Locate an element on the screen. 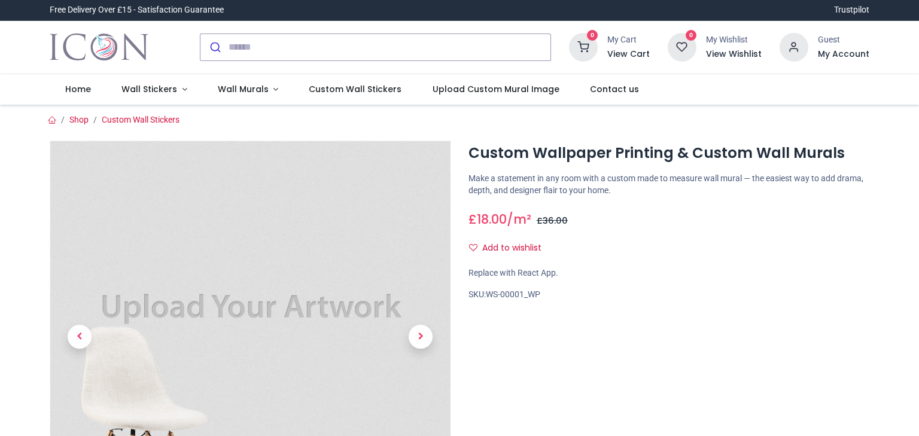 The width and height of the screenshot is (919, 436). a: View Cart is located at coordinates (628, 54).